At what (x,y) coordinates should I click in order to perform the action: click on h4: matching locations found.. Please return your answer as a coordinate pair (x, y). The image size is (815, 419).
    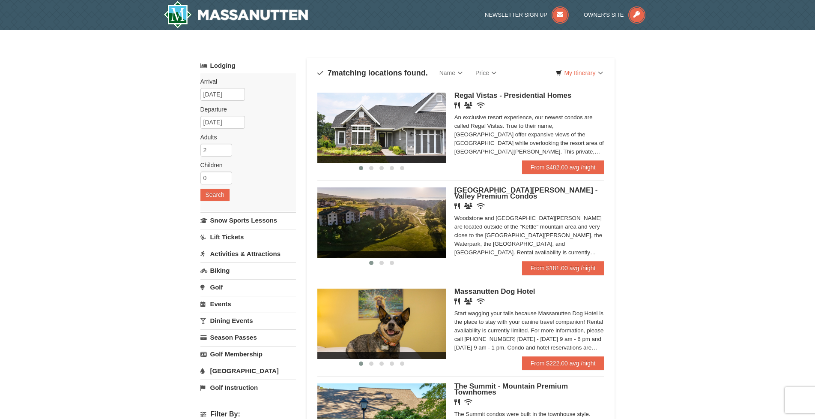
    Looking at the image, I should click on (373, 73).